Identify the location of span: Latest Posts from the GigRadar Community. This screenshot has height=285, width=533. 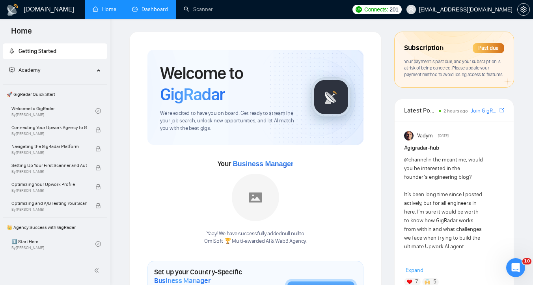
(420, 110).